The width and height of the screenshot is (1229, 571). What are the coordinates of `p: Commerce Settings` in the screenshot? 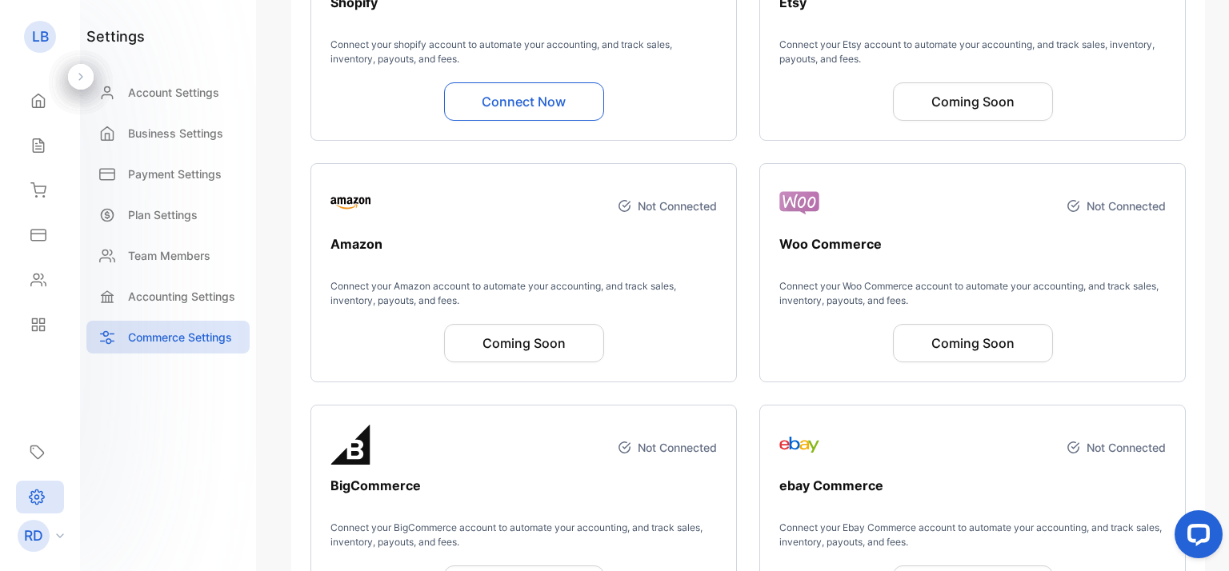 It's located at (180, 337).